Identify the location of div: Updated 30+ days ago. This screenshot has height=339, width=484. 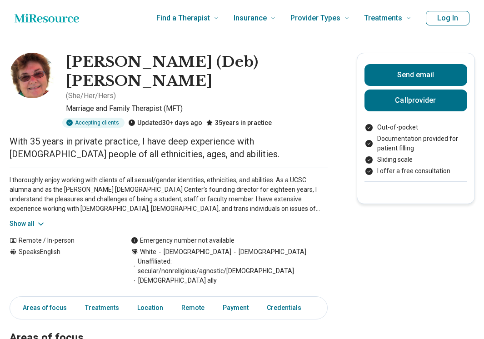
(165, 123).